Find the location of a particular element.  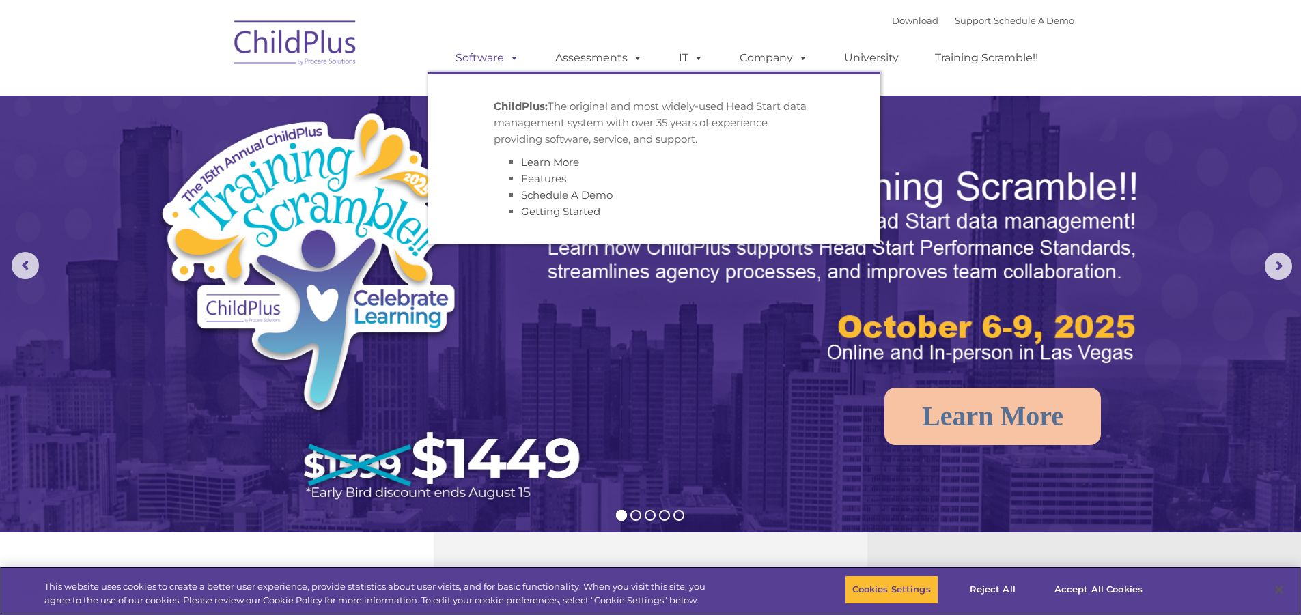

span: Phone number is located at coordinates (219, 151).